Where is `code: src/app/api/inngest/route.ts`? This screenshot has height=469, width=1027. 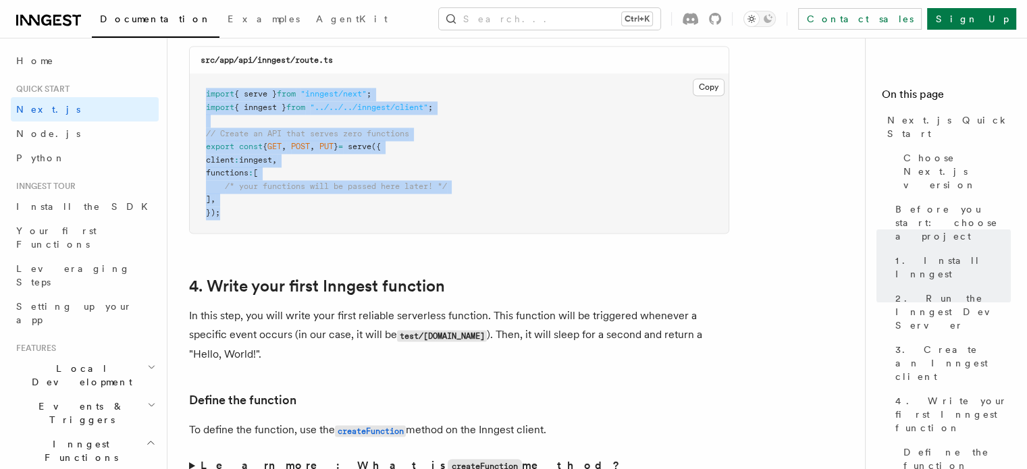 code: src/app/api/inngest/route.ts is located at coordinates (267, 60).